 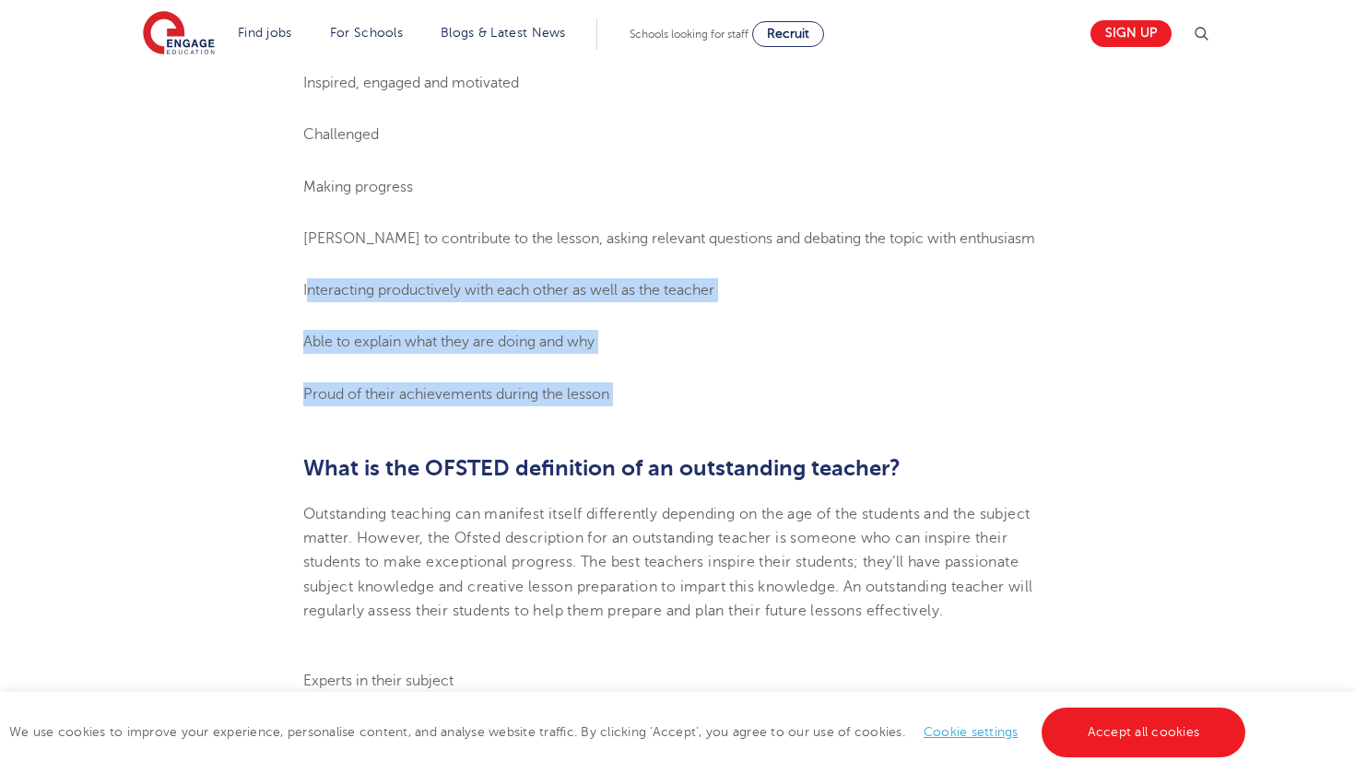 I want to click on a: Recruit, so click(x=788, y=34).